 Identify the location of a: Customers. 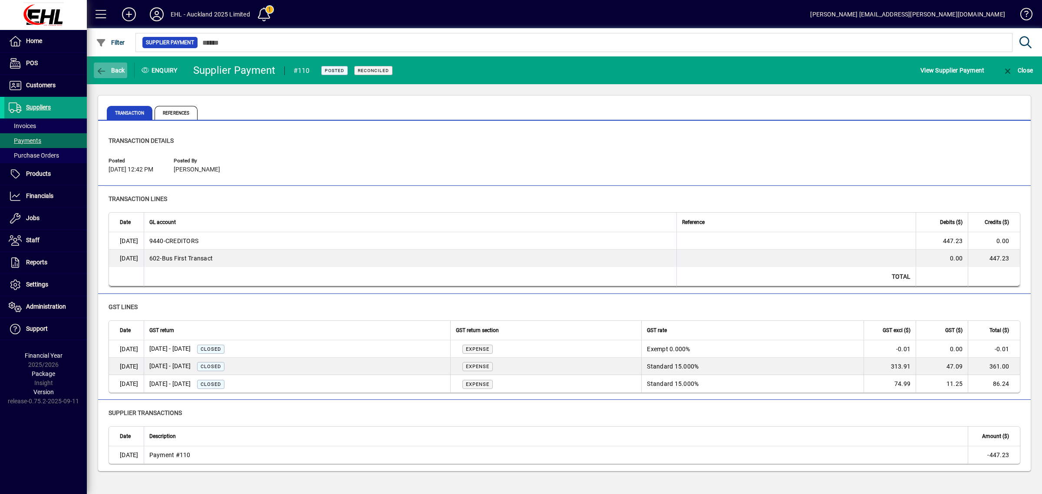
(46, 86).